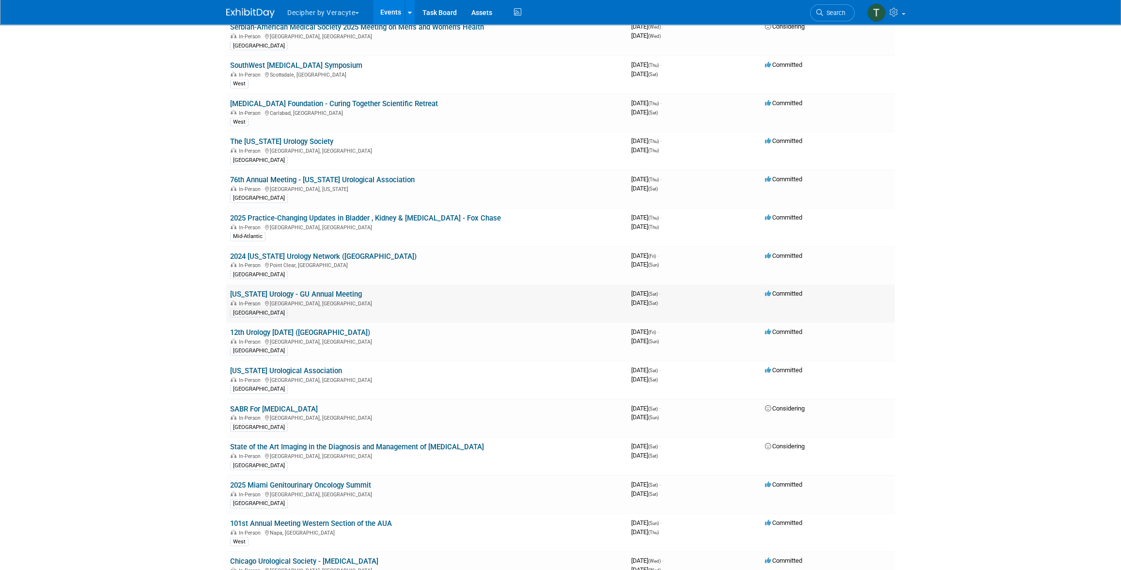 Image resolution: width=1121 pixels, height=570 pixels. Describe the element at coordinates (239, 542) in the screenshot. I see `div: West` at that location.